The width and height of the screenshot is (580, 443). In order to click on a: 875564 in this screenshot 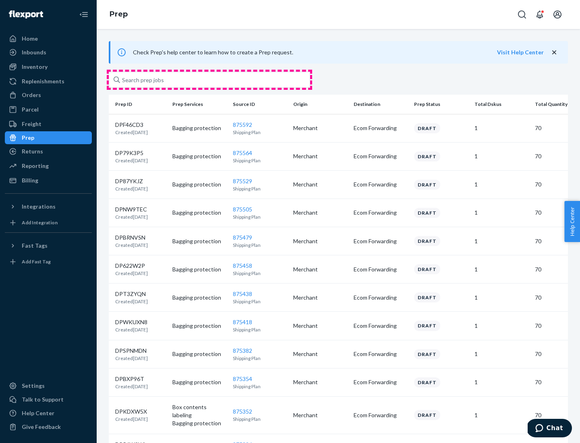, I will do `click(243, 153)`.